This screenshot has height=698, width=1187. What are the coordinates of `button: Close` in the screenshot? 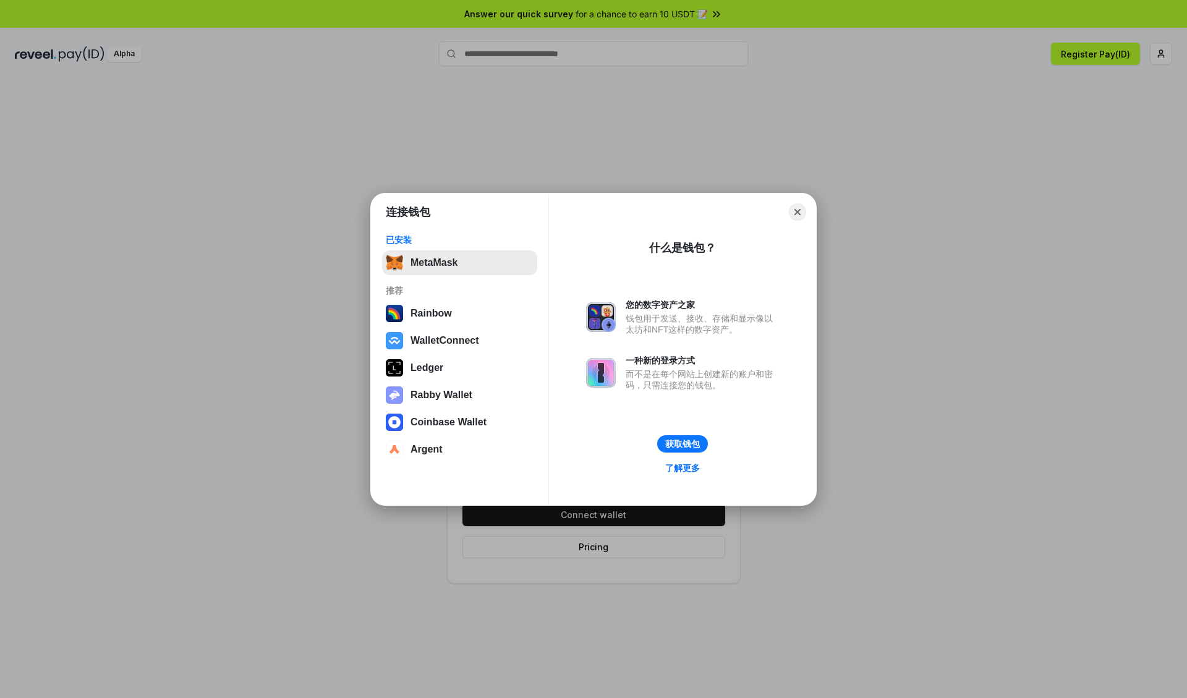 It's located at (797, 212).